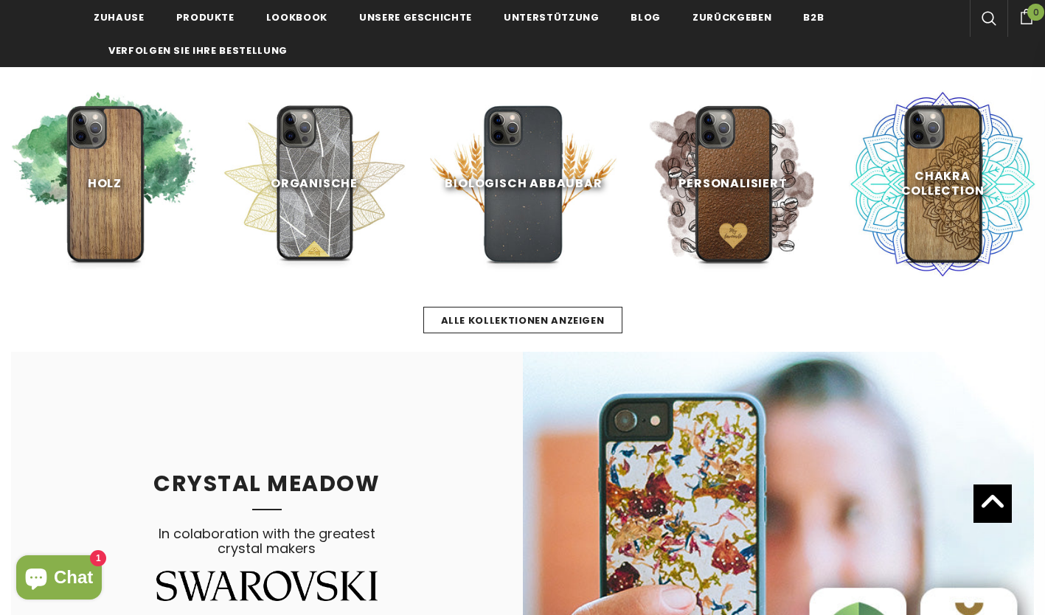  What do you see at coordinates (198, 50) in the screenshot?
I see `span: Verfolgen Sie Ihre Bestellung` at bounding box center [198, 50].